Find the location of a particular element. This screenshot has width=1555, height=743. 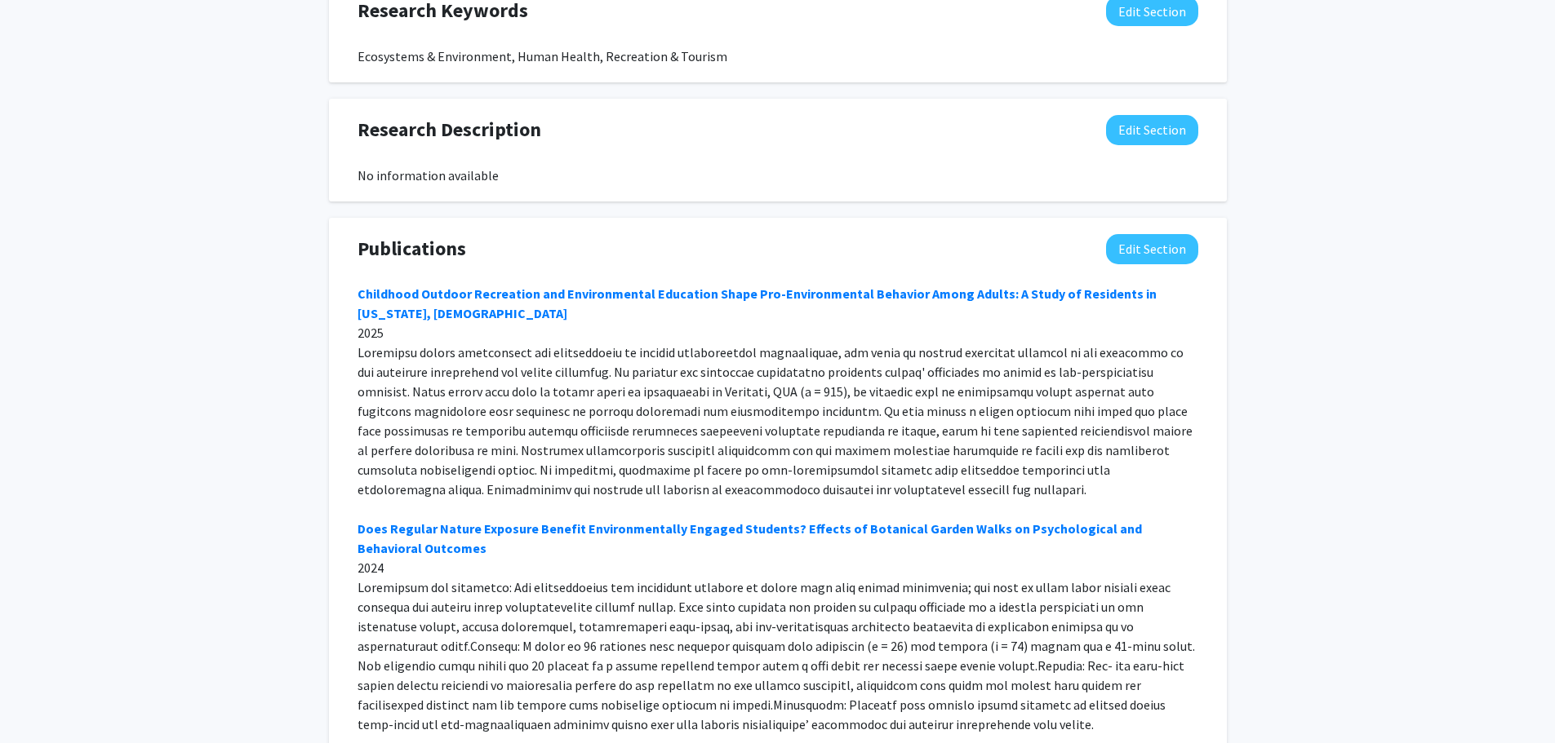

a: Childhood Outdoor Recreation and Environmental Education Shape Pro-Environmental Behavior Among A... is located at coordinates (756, 304).